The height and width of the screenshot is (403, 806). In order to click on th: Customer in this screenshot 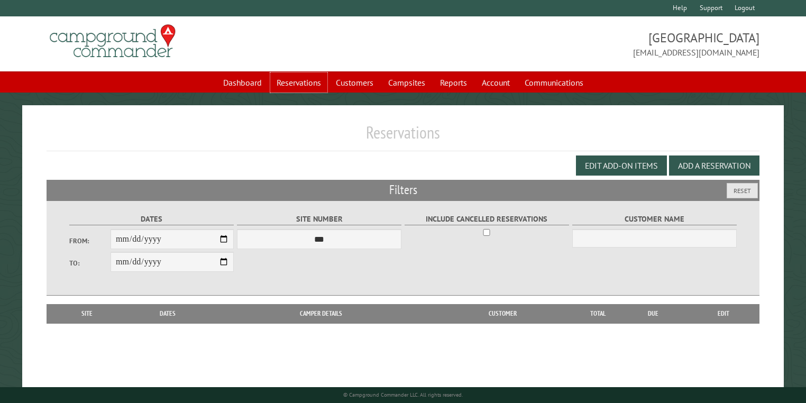, I will do `click(502, 314)`.